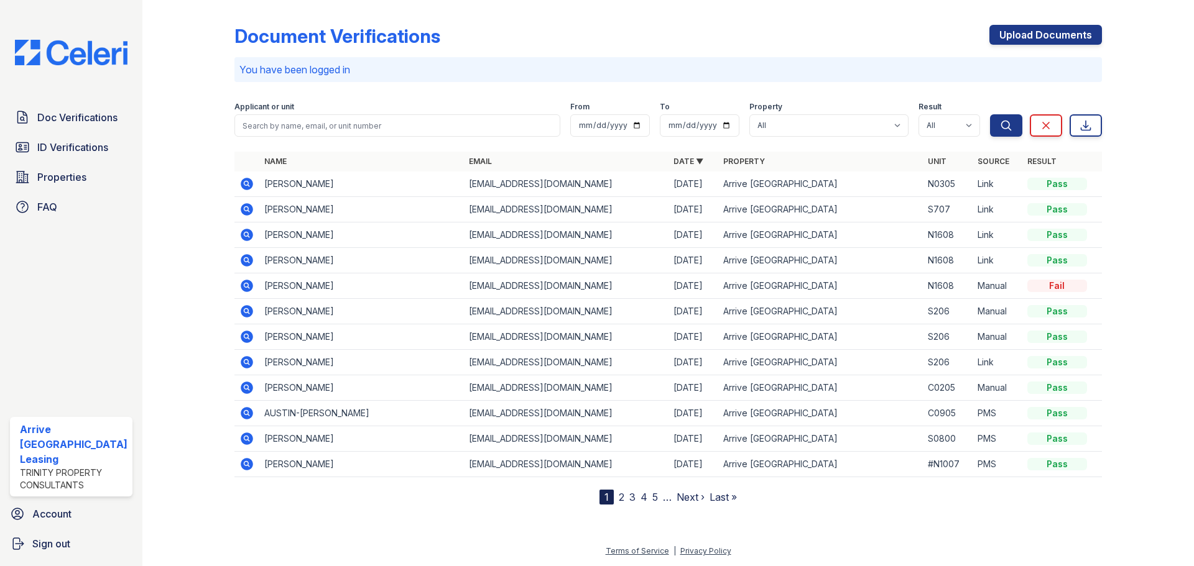 This screenshot has width=1194, height=566. What do you see at coordinates (947, 464) in the screenshot?
I see `td: #N1007` at bounding box center [947, 464].